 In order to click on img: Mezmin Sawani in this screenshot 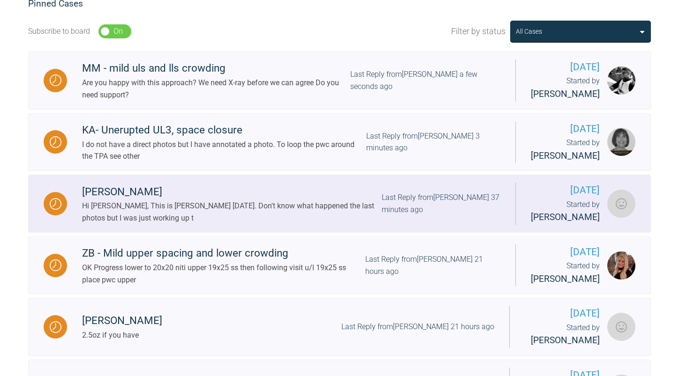, I will do `click(621, 327)`.